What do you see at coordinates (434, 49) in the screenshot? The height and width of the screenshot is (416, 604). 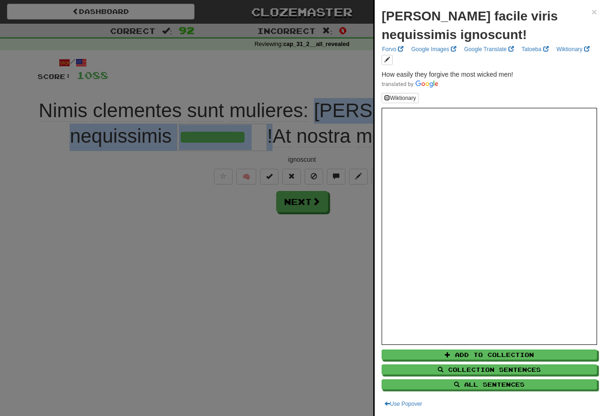 I see `a: Google Images` at bounding box center [434, 49].